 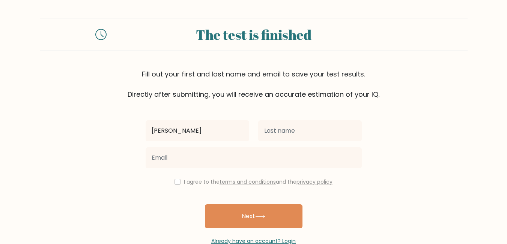 I want to click on input: Last name, so click(x=310, y=131).